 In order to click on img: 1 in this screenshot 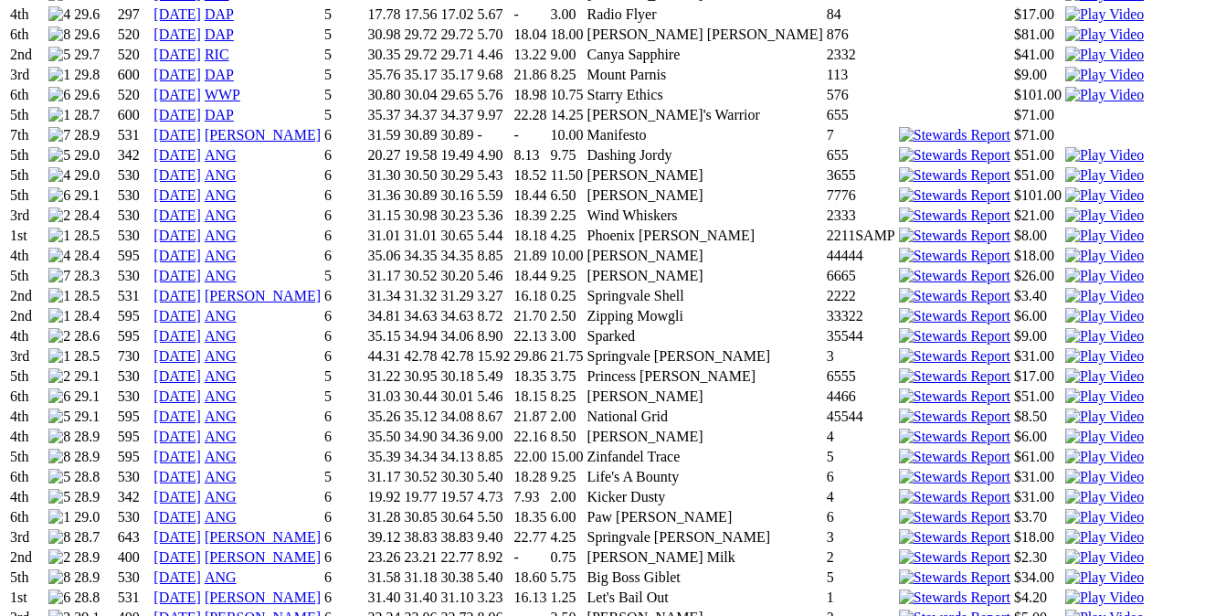, I will do `click(59, 356)`.